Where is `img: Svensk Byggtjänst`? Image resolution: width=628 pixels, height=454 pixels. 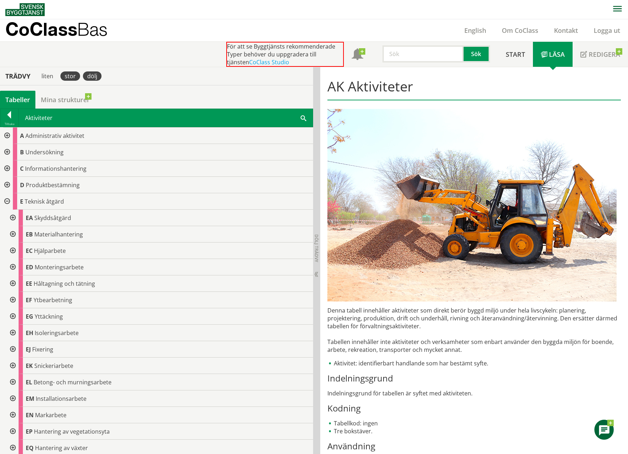
img: Svensk Byggtjänst is located at coordinates (25, 10).